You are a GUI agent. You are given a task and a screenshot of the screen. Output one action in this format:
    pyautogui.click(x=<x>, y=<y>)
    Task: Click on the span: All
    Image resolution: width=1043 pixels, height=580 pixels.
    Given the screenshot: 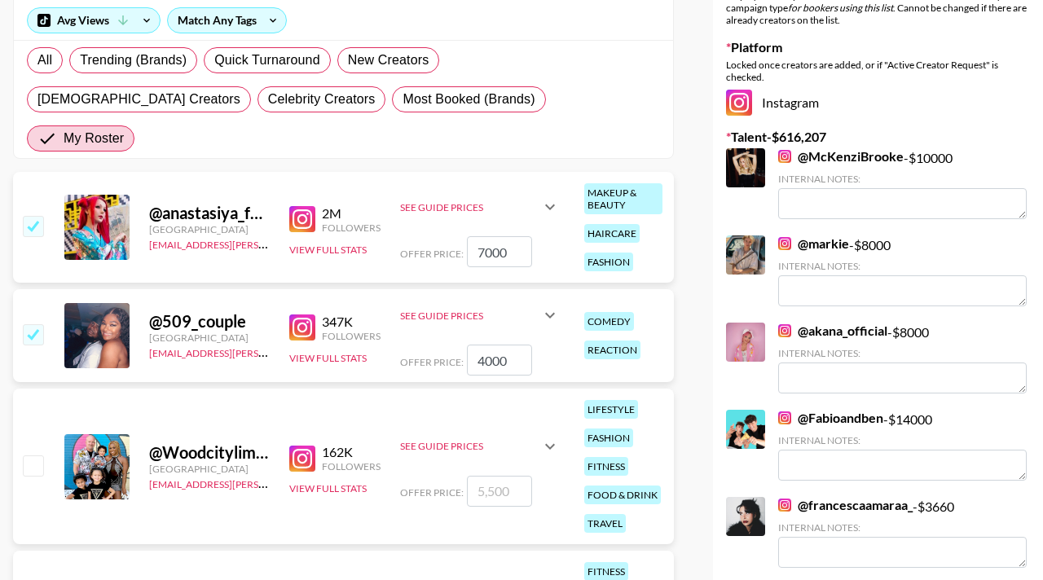 What is the action you would take?
    pyautogui.click(x=45, y=60)
    